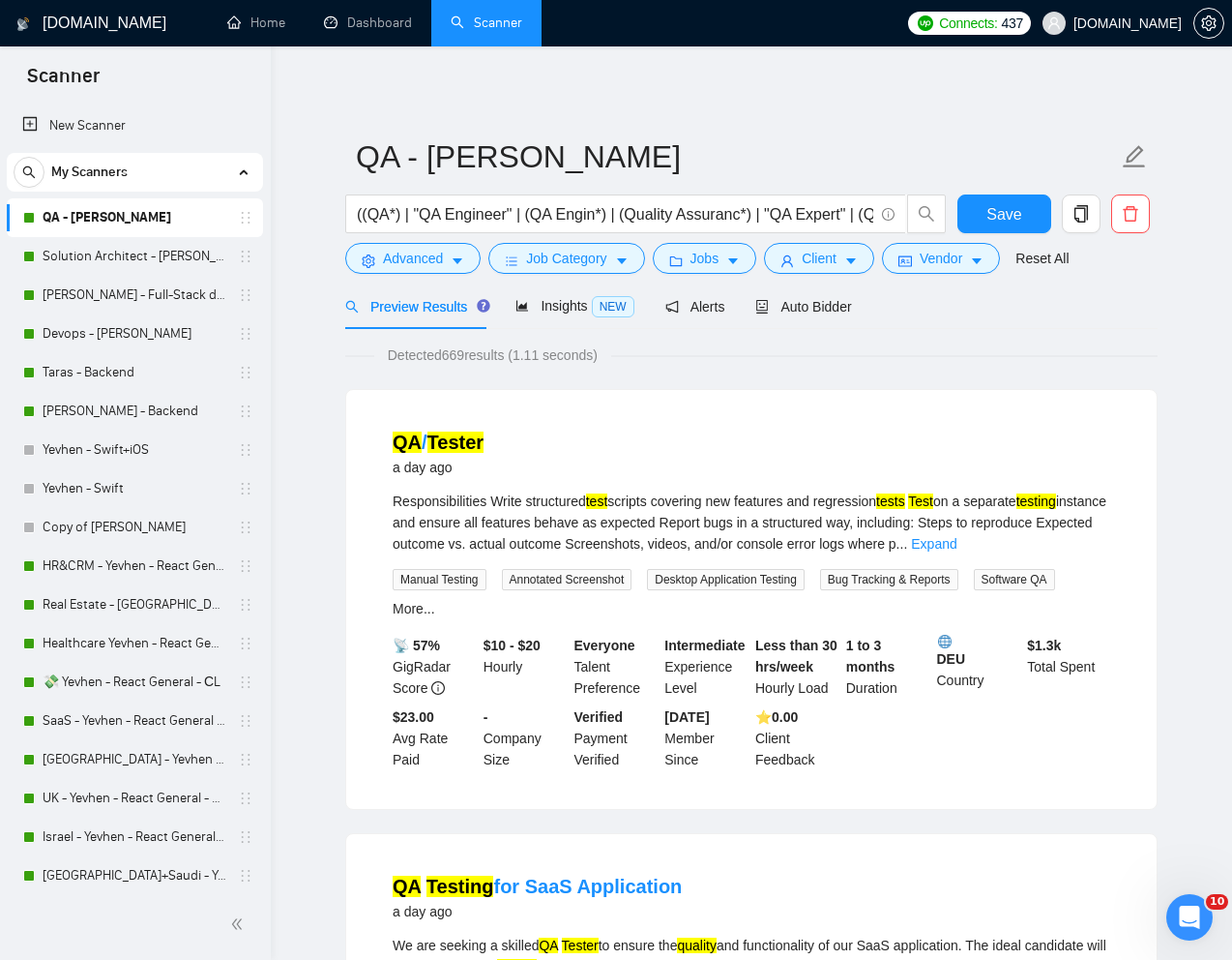  Describe the element at coordinates (1004, 214) in the screenshot. I see `button: Save` at that location.